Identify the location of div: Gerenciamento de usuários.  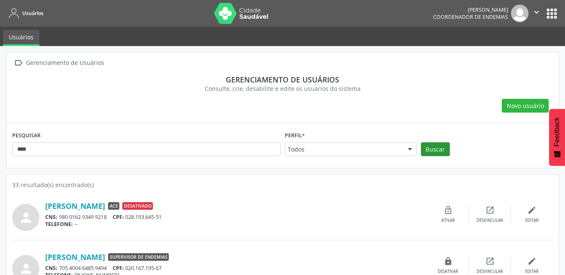
(282, 80).